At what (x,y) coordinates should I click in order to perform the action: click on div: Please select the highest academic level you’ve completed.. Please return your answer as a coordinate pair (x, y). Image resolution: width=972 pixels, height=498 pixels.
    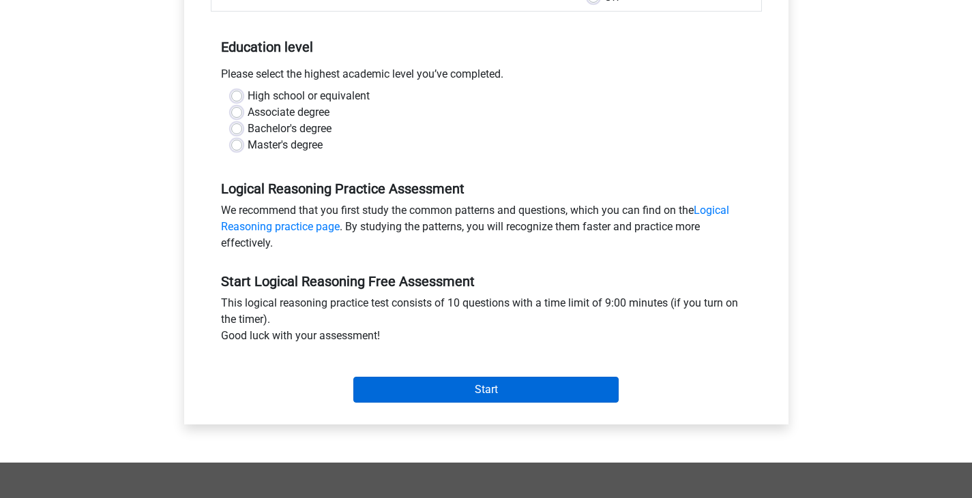
    Looking at the image, I should click on (486, 77).